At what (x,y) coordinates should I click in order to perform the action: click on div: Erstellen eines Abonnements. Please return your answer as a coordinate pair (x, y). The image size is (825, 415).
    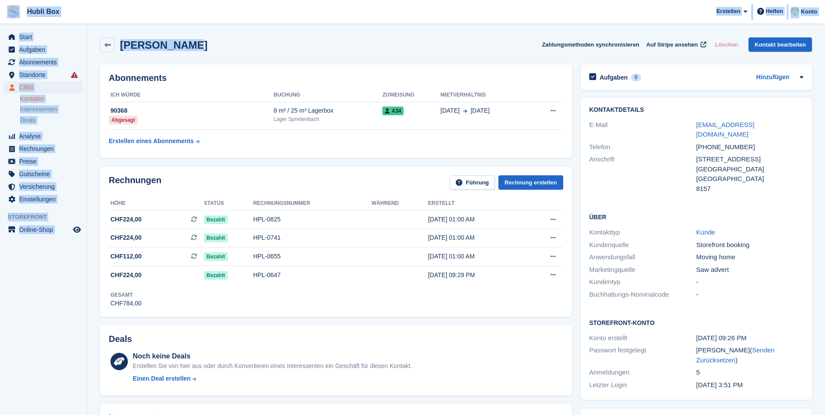
    Looking at the image, I should click on (151, 141).